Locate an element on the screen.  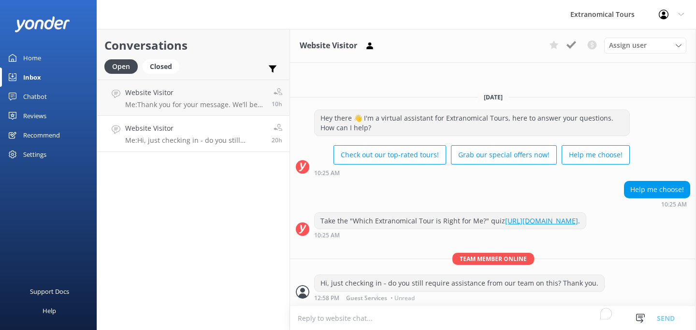
span: Guest Services is located at coordinates (366, 299).